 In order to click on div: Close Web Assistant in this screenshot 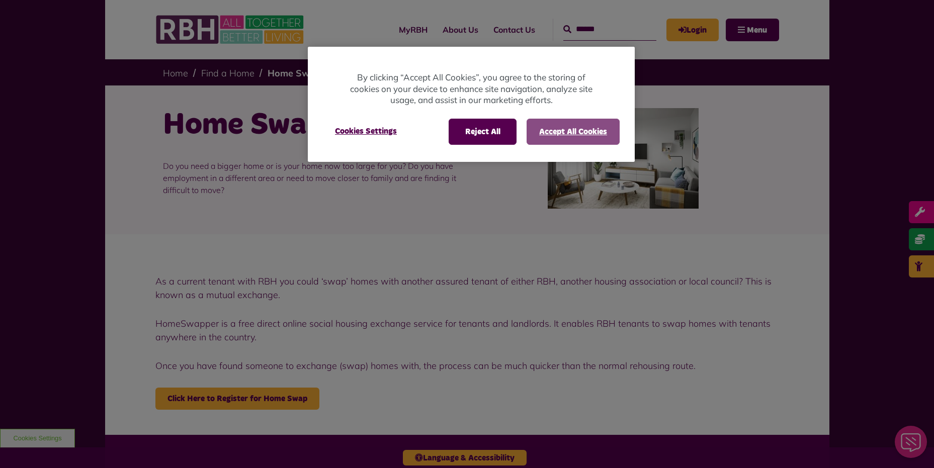, I will do `click(22, 19)`.